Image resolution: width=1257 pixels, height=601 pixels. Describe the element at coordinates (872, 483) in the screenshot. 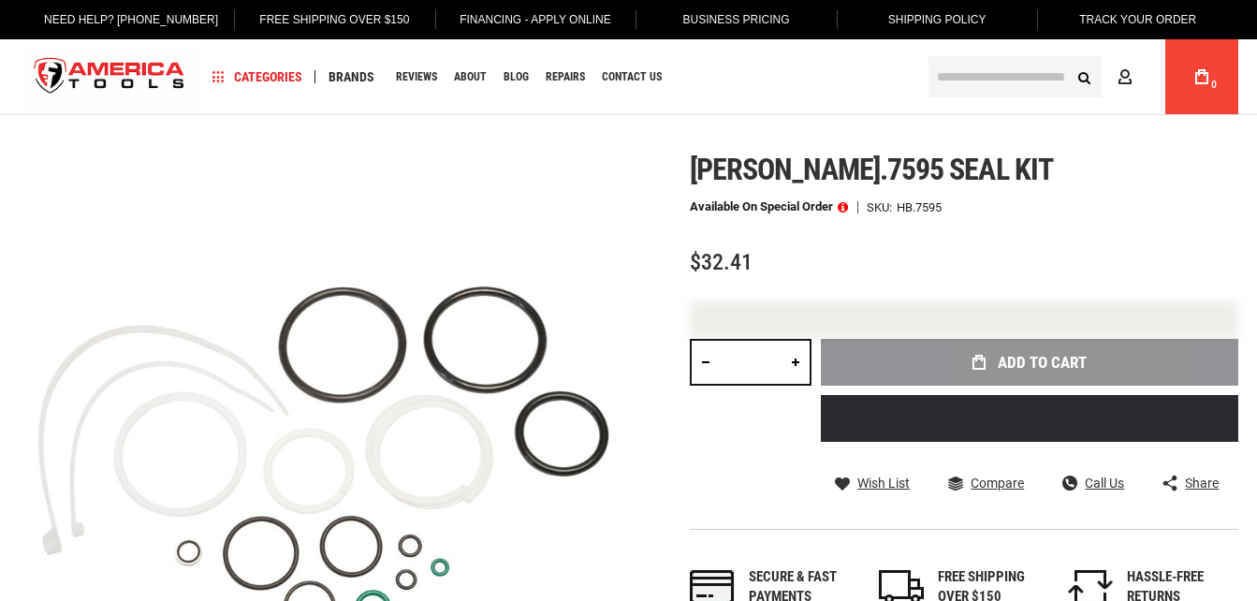

I see `a: Wish List` at that location.